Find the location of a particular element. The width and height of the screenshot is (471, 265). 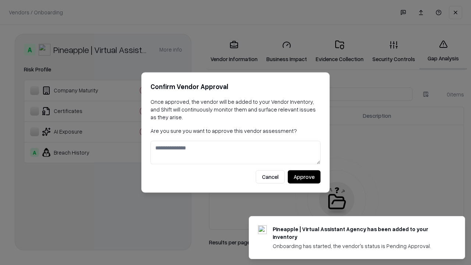

h2: Confirm Vendor Approval is located at coordinates (236, 87).